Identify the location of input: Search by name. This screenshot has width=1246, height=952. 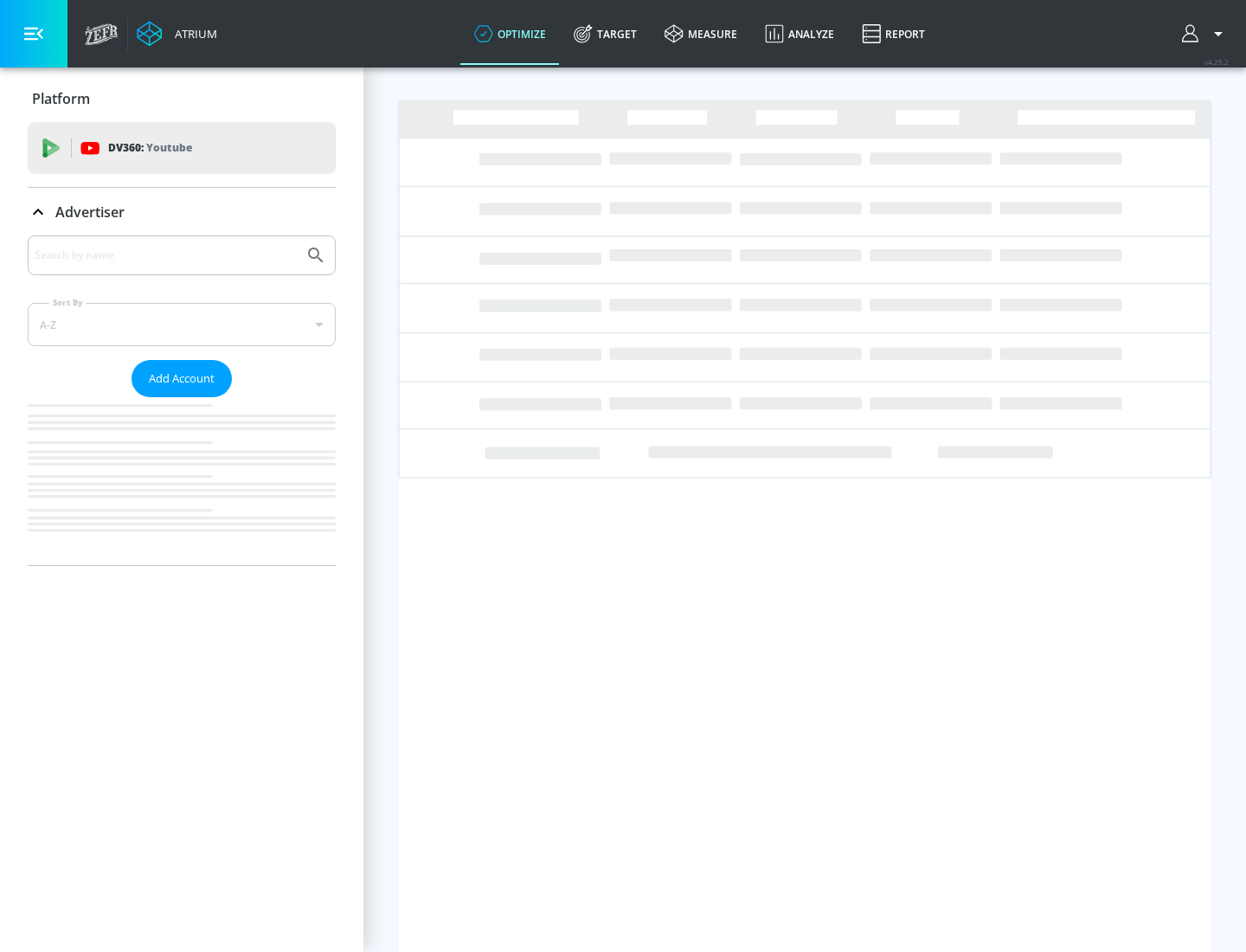
(165, 256).